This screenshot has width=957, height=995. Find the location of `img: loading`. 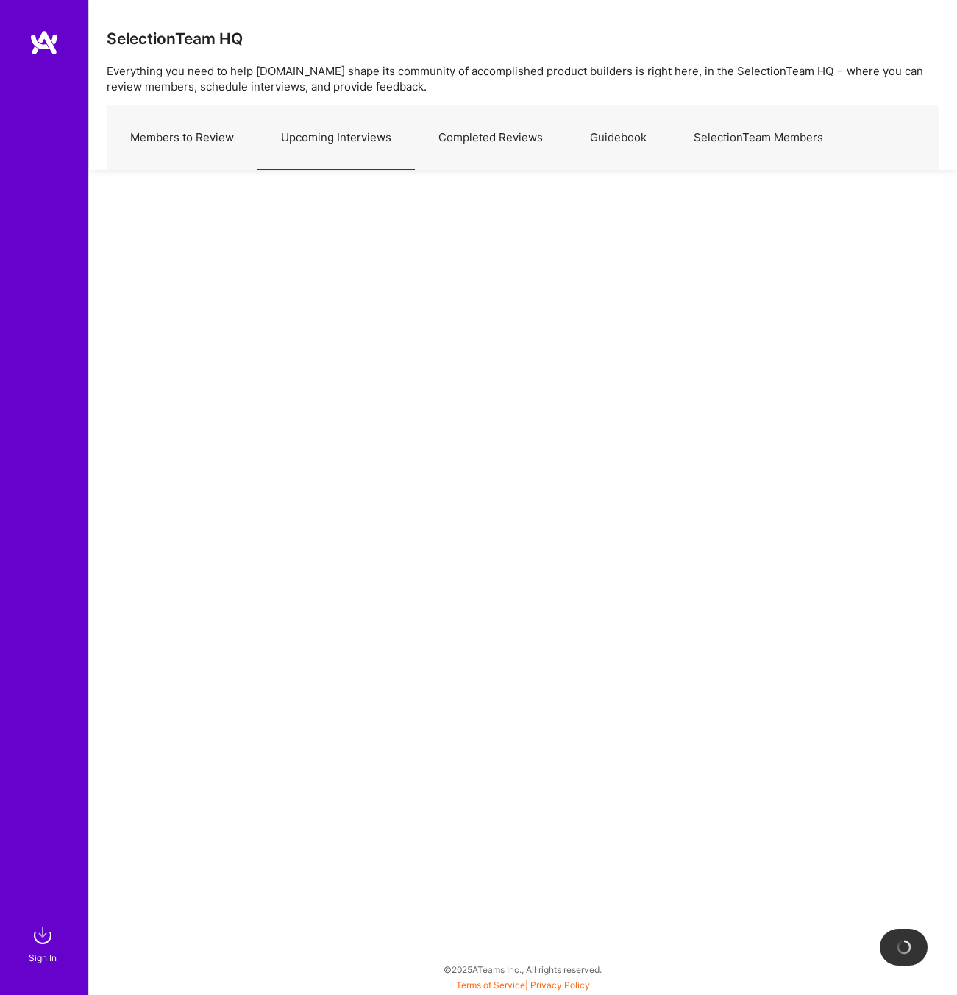

img: loading is located at coordinates (904, 946).